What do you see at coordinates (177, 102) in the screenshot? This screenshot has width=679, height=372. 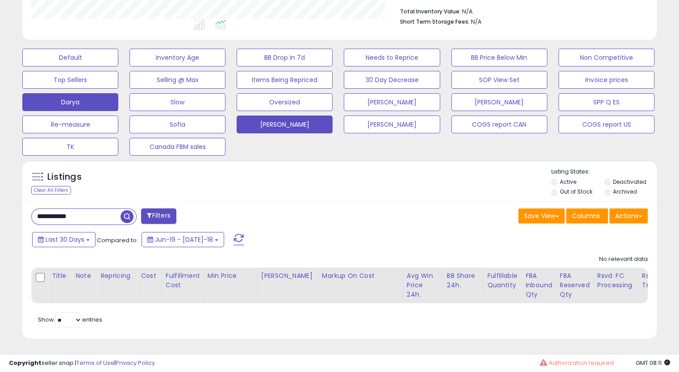 I see `button: Slow` at bounding box center [177, 102].